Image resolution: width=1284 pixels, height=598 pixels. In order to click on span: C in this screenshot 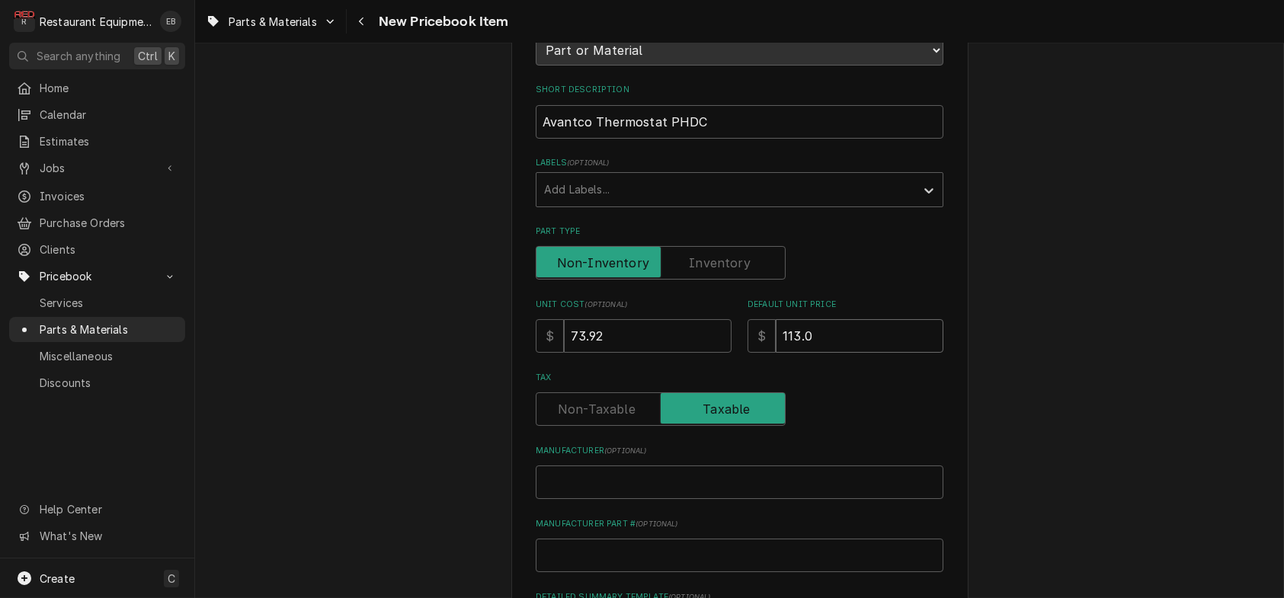, I will do `click(171, 578)`.